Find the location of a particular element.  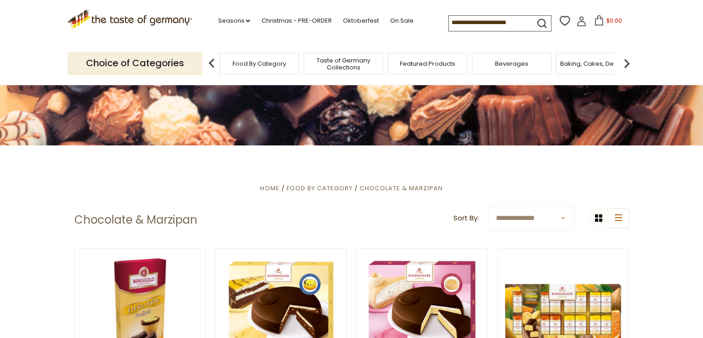

span: Taste of Germany Collections is located at coordinates (344, 64).